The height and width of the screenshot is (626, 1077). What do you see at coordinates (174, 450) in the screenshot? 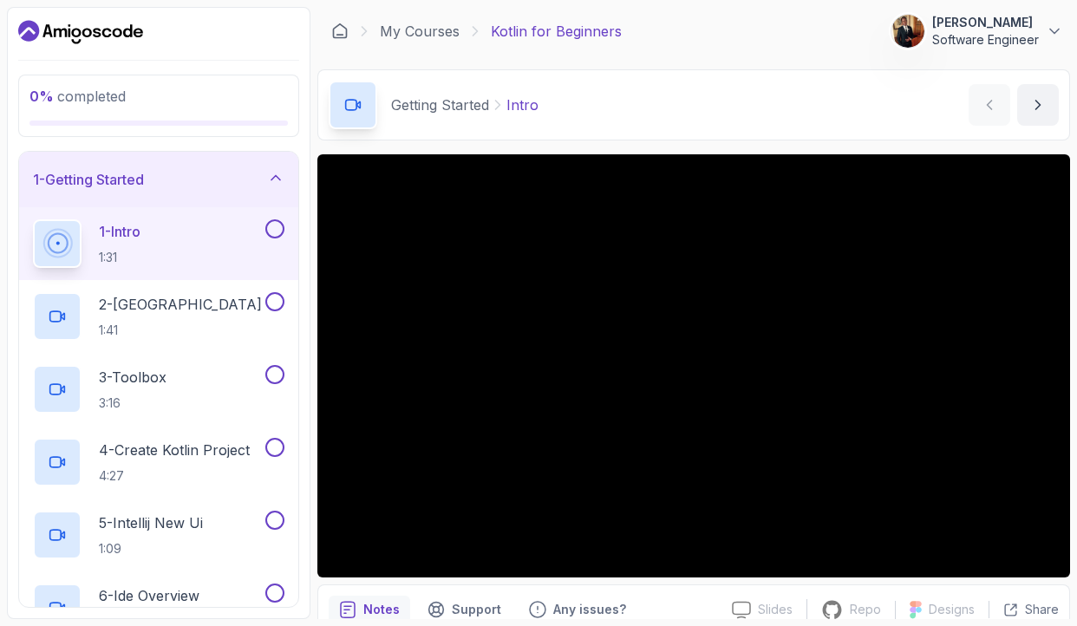
I see `p: 4 - Create Kotlin Project` at bounding box center [174, 450].